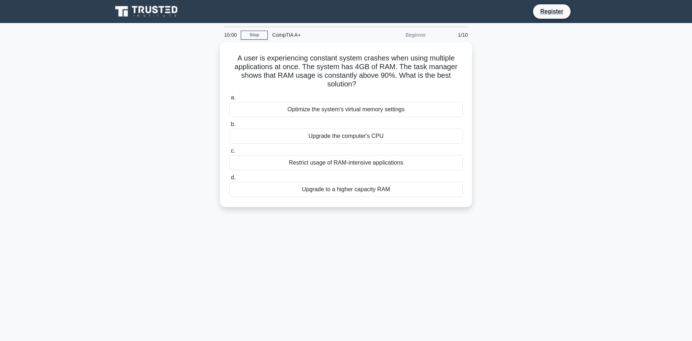  Describe the element at coordinates (233, 124) in the screenshot. I see `span: b.` at that location.